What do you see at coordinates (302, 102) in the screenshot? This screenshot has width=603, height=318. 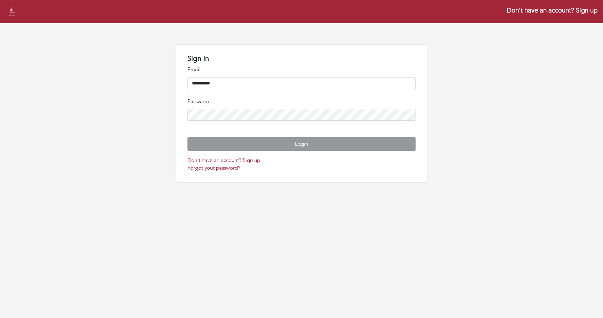 I see `p: Password` at bounding box center [302, 102].